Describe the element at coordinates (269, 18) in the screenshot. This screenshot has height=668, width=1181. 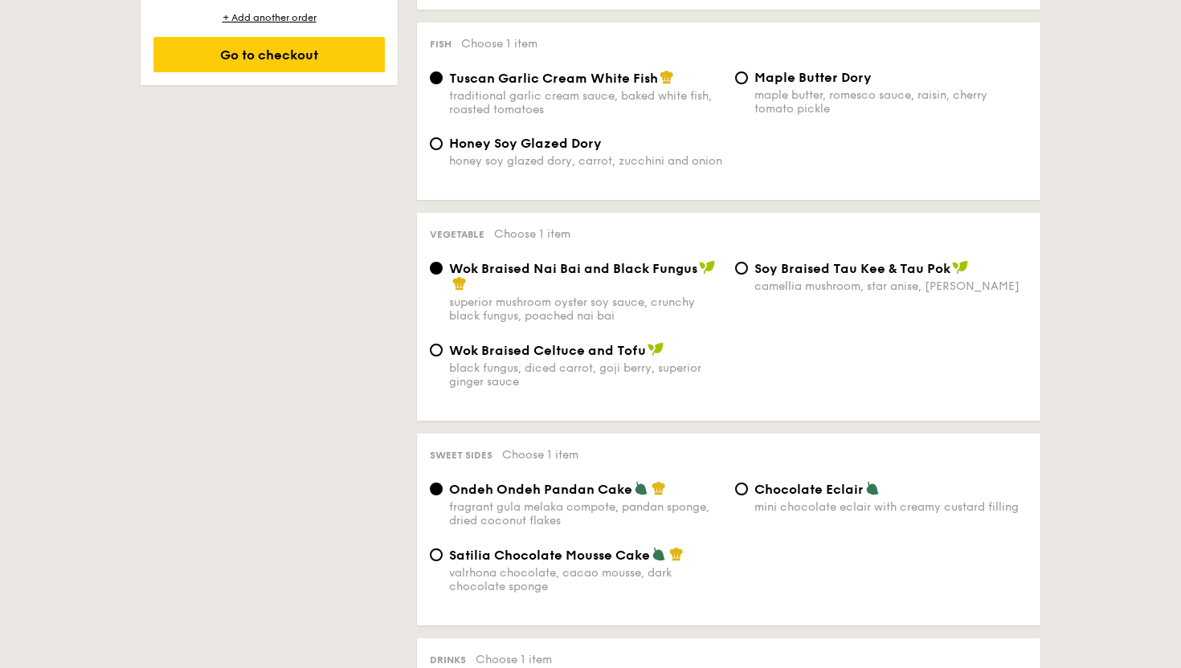
I see `div: + Add another order` at that location.